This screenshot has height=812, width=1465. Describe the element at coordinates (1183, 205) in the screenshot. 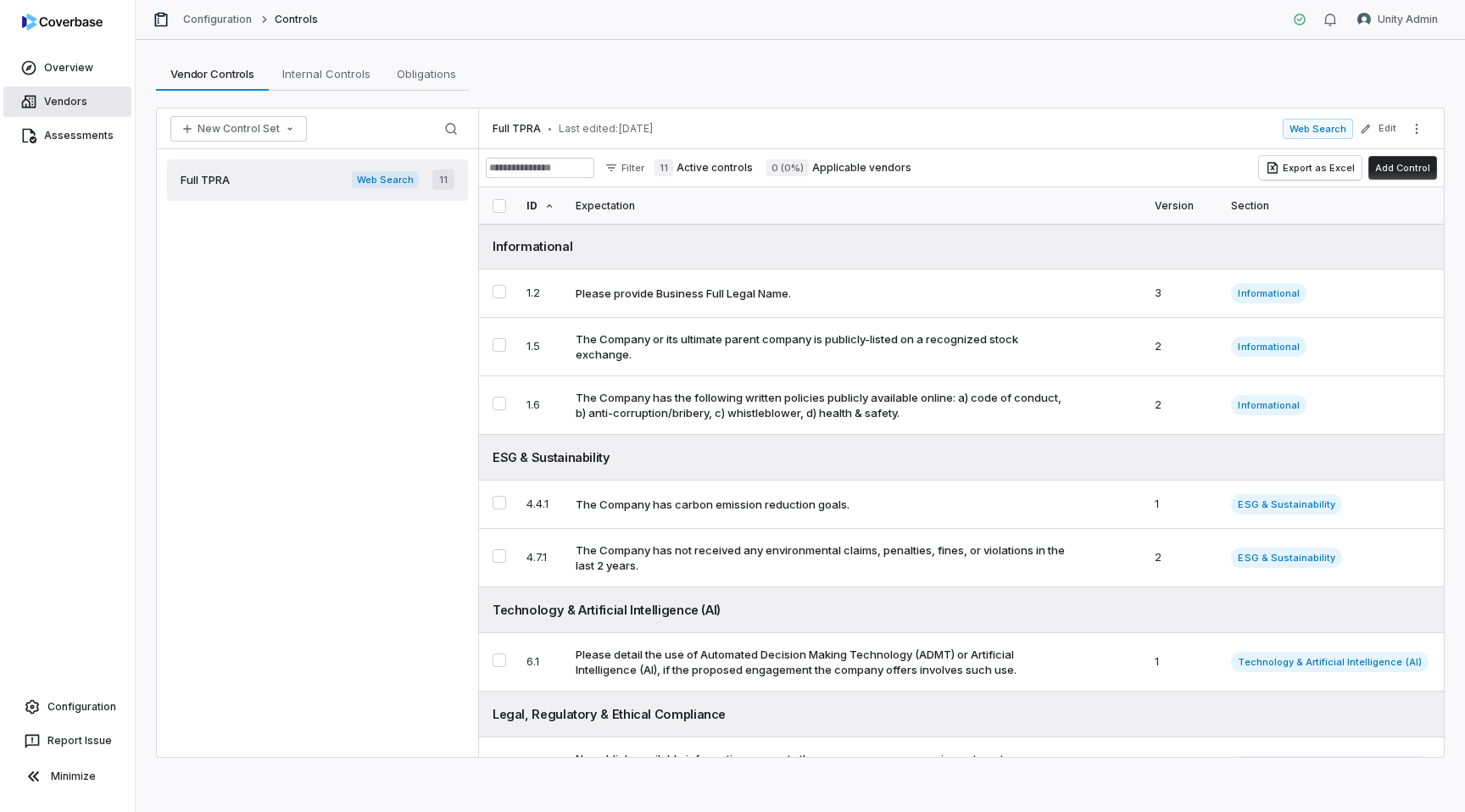

I see `div: Version` at that location.